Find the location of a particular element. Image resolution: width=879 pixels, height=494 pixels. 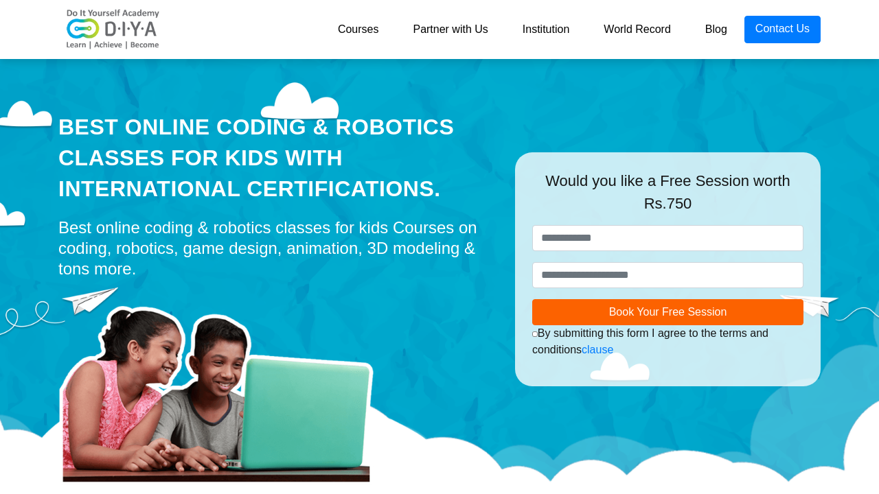

span: Book Your Free Session is located at coordinates (668, 312).